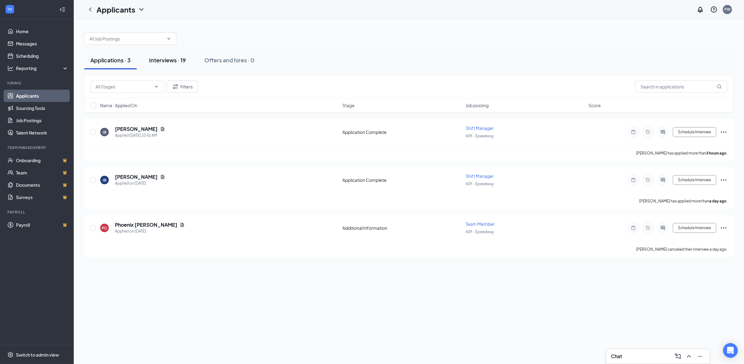 The width and height of the screenshot is (744, 364). Describe the element at coordinates (42, 96) in the screenshot. I see `a: Applicants` at that location.